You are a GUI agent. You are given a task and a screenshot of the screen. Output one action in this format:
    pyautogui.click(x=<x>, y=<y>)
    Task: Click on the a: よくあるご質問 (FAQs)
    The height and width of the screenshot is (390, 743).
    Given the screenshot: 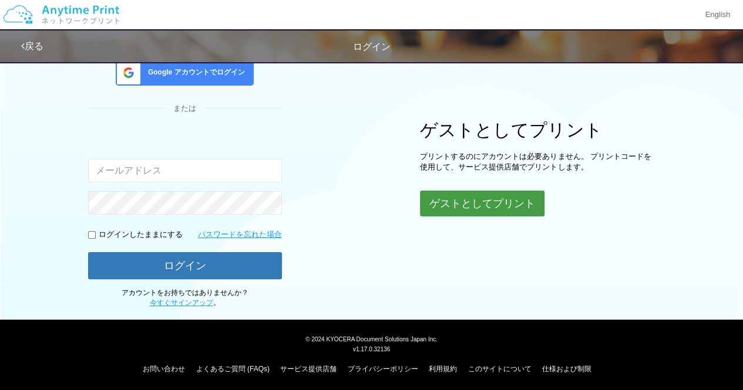 What is the action you would take?
    pyautogui.click(x=233, y=369)
    